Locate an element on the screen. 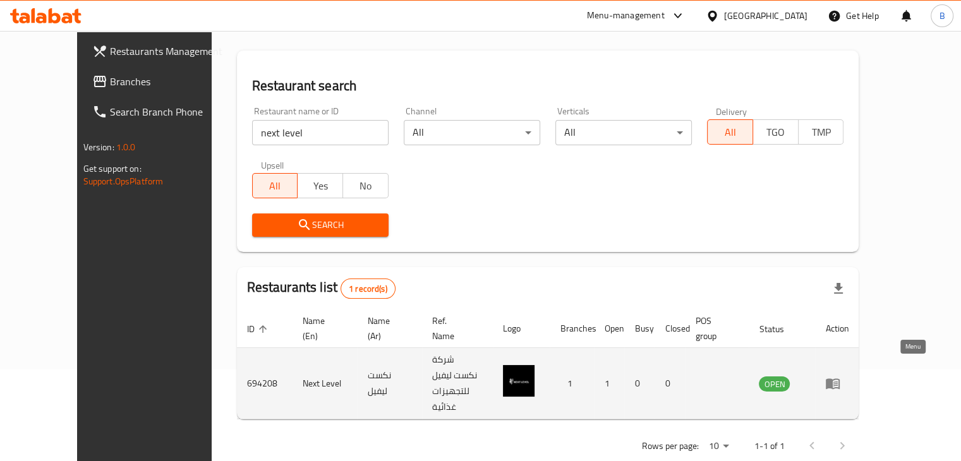 Image resolution: width=961 pixels, height=461 pixels. th: Logo is located at coordinates (521, 329).